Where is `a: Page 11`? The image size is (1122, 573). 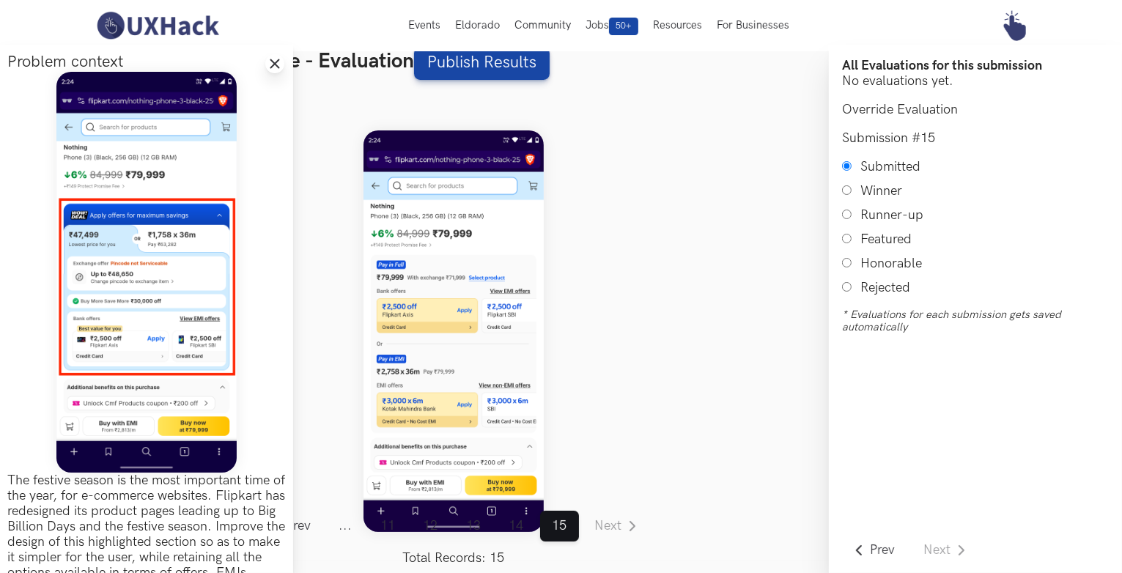 a: Page 11 is located at coordinates (388, 526).